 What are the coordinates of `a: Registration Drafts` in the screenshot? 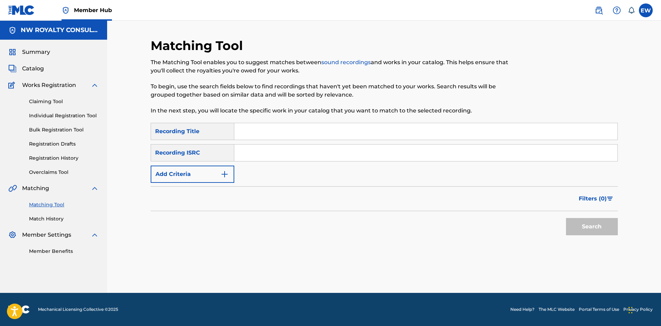 It's located at (64, 144).